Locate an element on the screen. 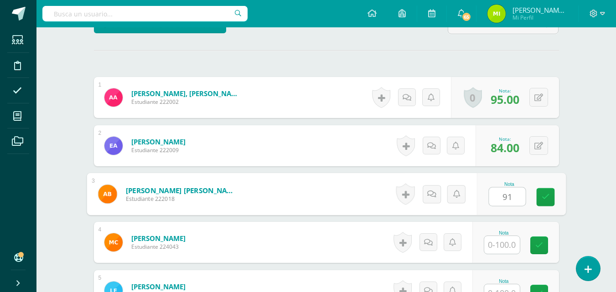 The image size is (616, 292). img: ebab021af3df7c71433e42b914a4afe1.png is located at coordinates (107, 194).